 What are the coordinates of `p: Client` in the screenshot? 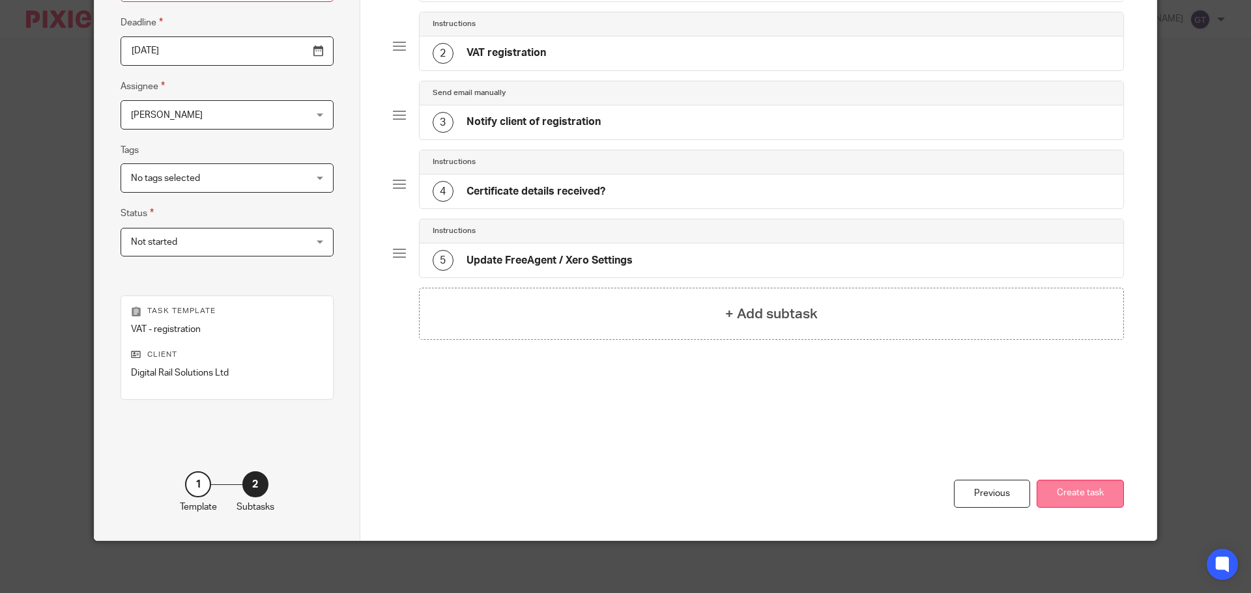 It's located at (227, 355).